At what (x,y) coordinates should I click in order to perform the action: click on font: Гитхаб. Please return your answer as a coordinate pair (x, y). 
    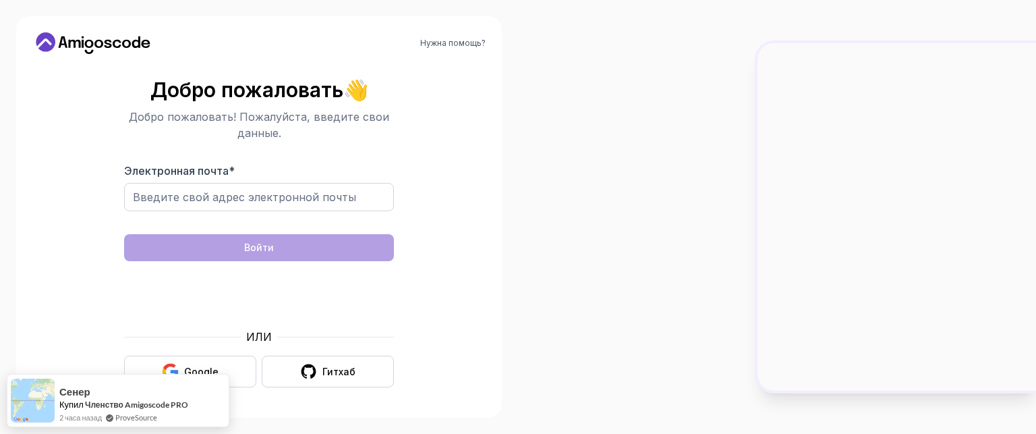
    Looking at the image, I should click on (339, 371).